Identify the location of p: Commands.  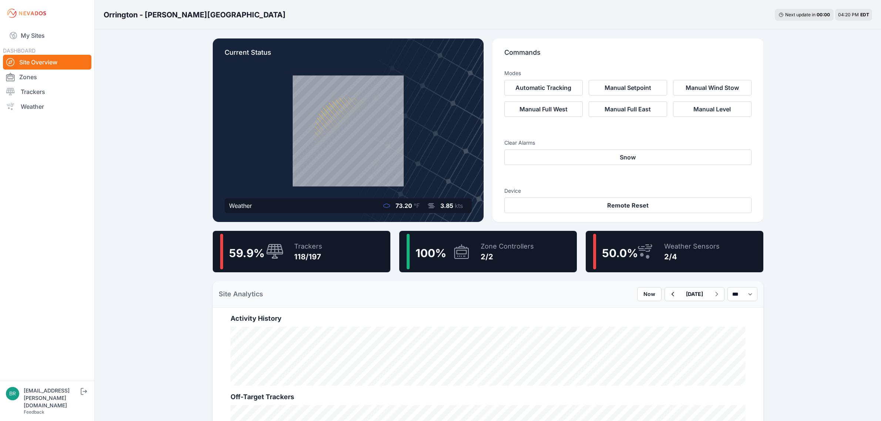
(628, 56).